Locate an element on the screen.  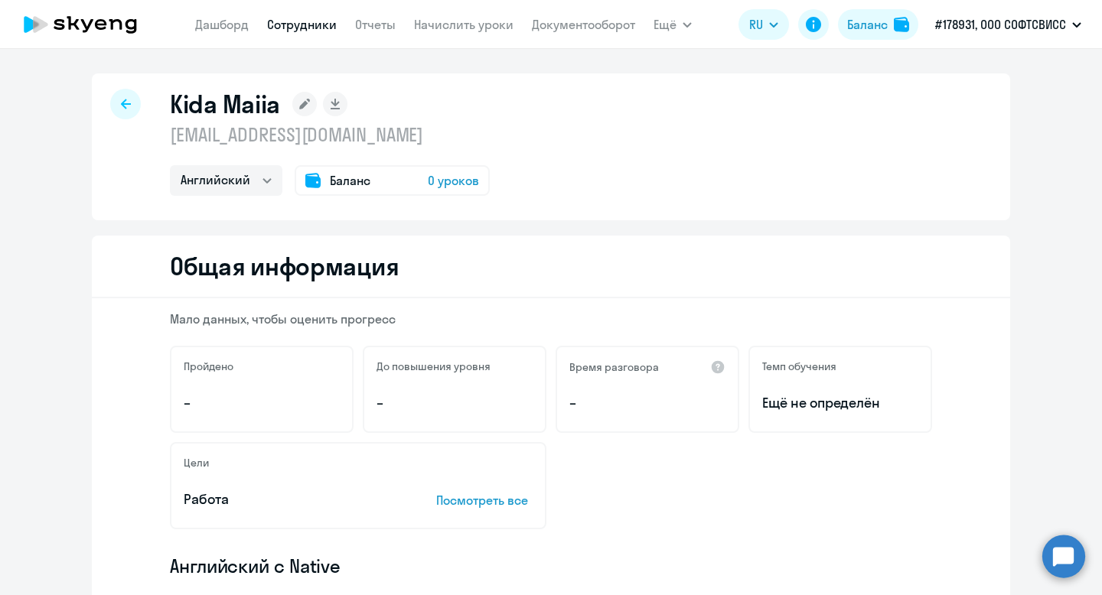
p: Посмотреть все is located at coordinates (484, 500).